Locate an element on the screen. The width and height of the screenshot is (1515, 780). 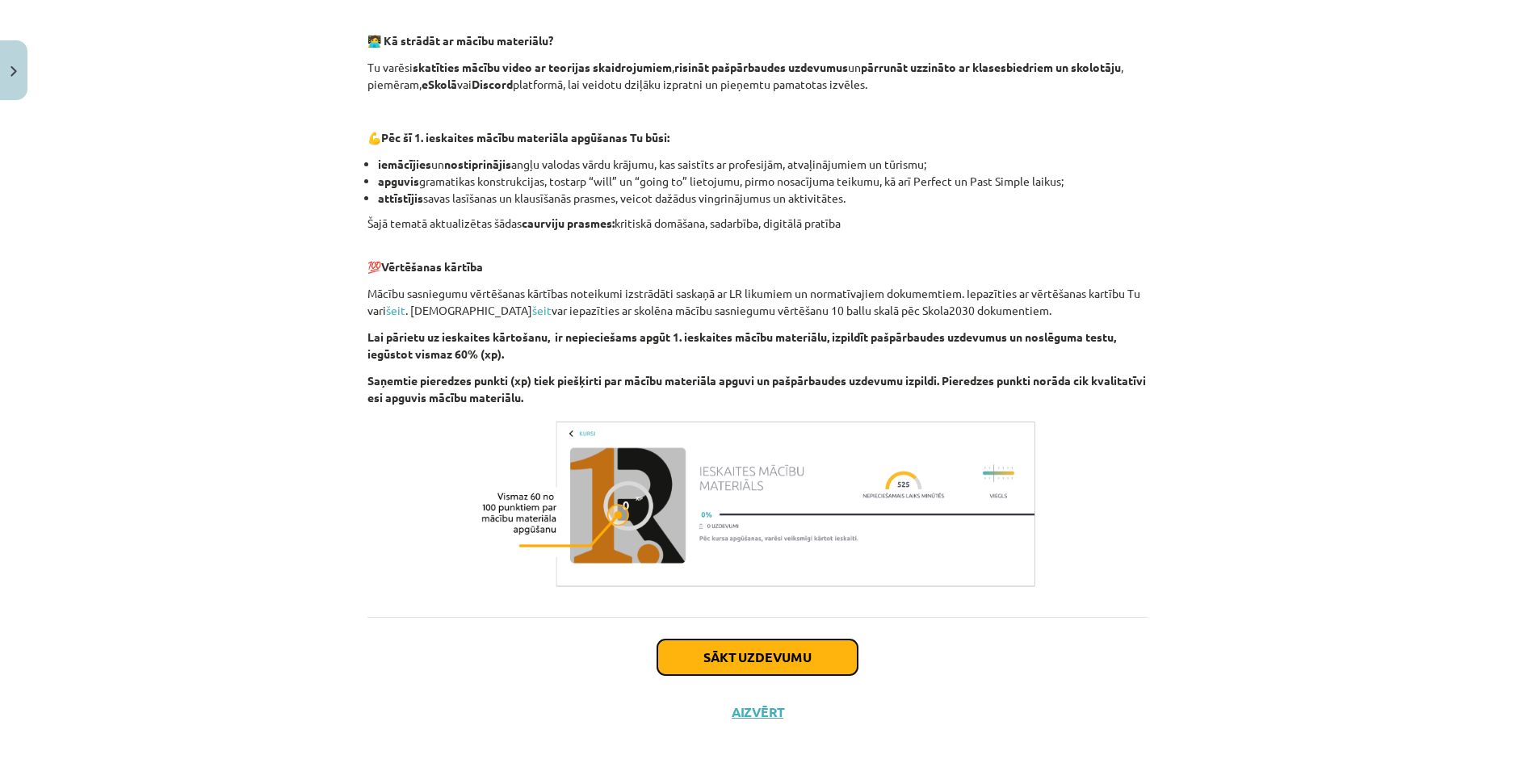
b: Saņemtie pieredzes punkti (xp) tiek piešķirti par mācību materiāla apguvi un pašpārbaudes uzdevum... is located at coordinates (757, 388).